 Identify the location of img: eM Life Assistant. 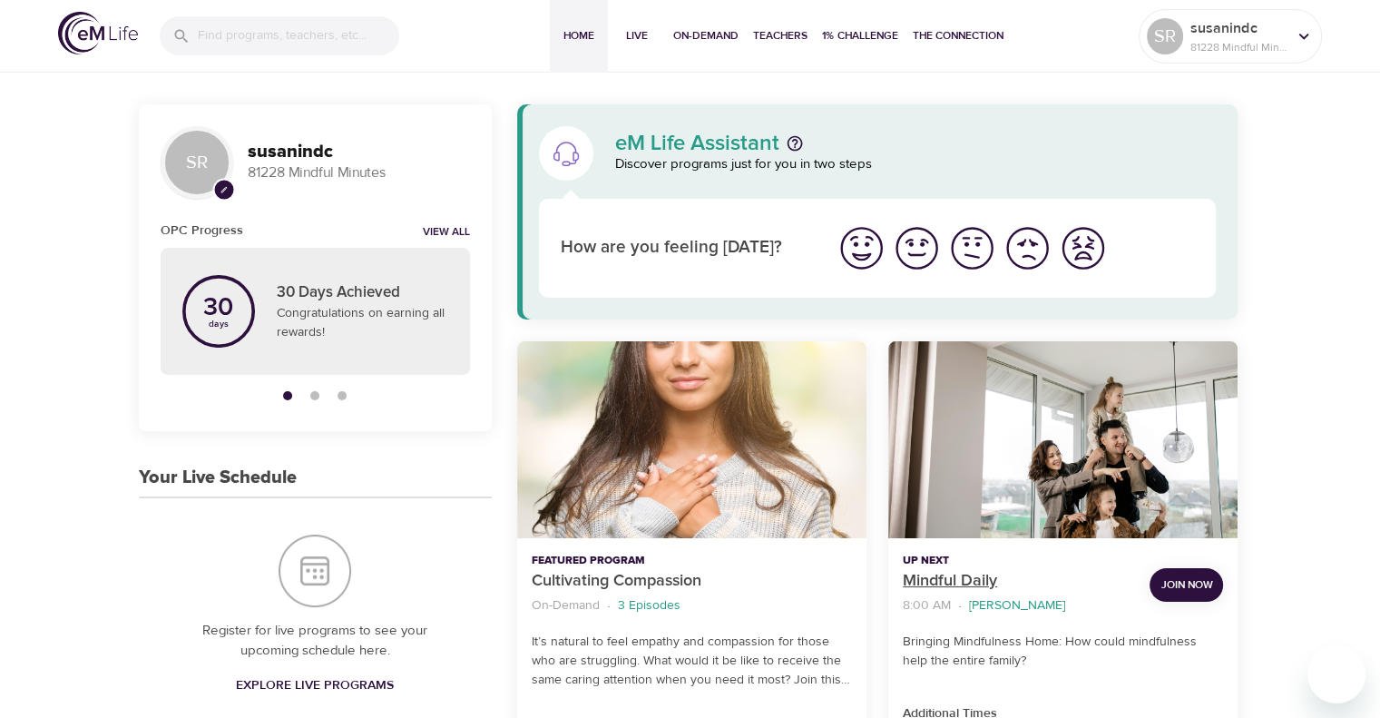
(566, 153).